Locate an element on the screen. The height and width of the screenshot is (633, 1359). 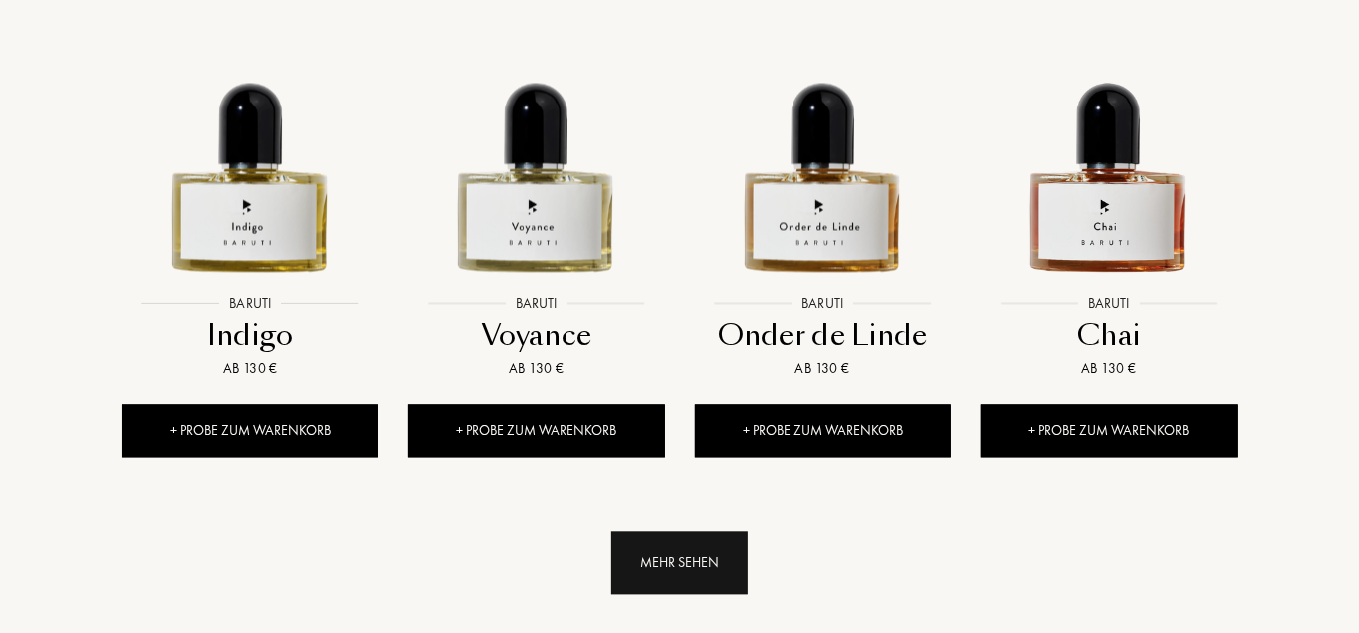
img: Chai Baruti is located at coordinates (1108, 152).